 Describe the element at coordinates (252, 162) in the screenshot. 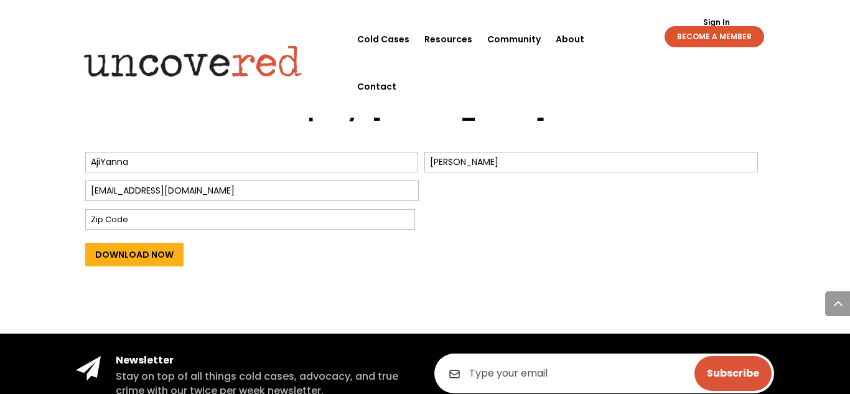

I see `input: First Name` at that location.